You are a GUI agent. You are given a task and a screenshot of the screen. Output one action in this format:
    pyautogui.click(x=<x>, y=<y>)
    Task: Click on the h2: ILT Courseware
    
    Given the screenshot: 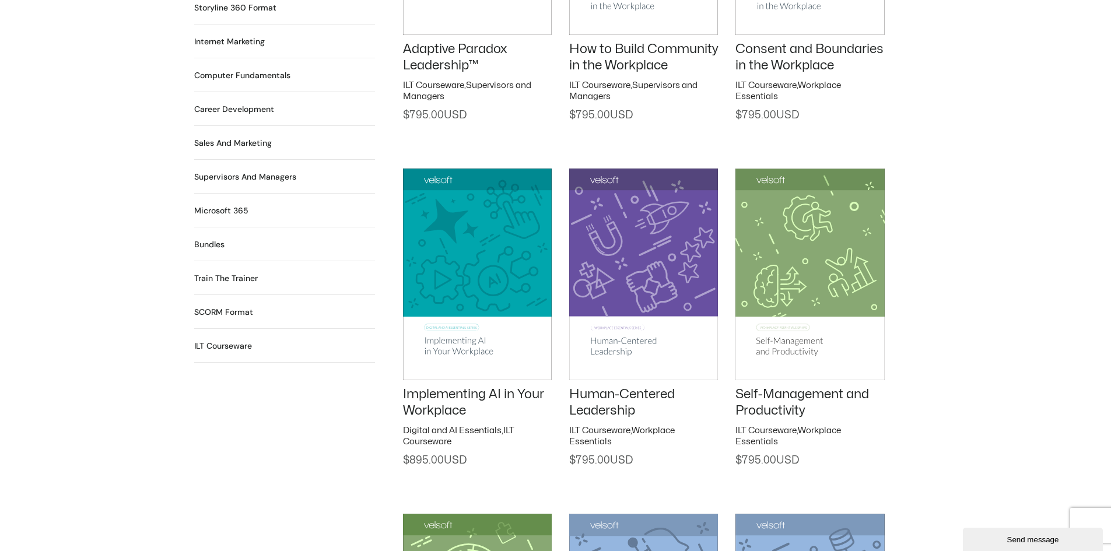 What is the action you would take?
    pyautogui.click(x=223, y=346)
    